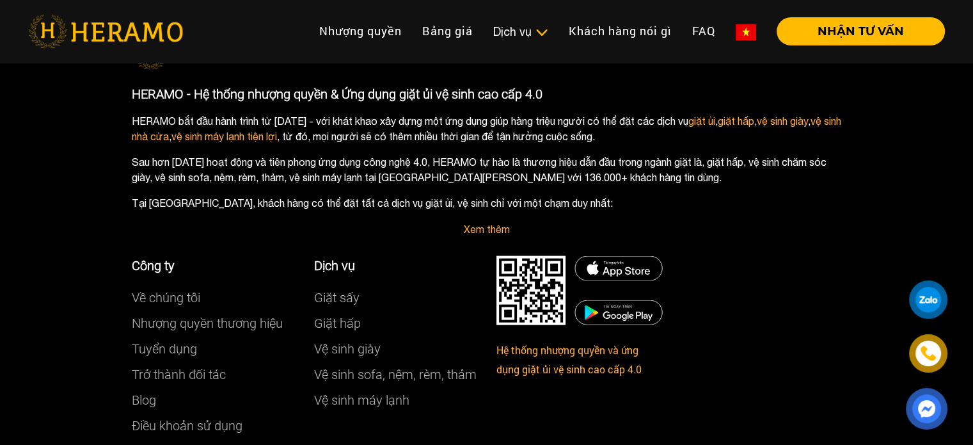 The height and width of the screenshot is (445, 973). I want to click on a: FAQ, so click(704, 31).